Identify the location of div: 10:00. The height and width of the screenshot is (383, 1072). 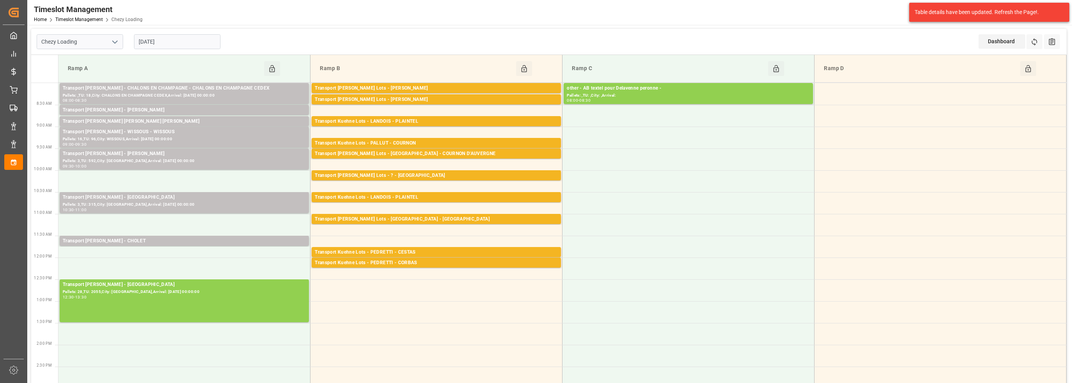
(81, 166).